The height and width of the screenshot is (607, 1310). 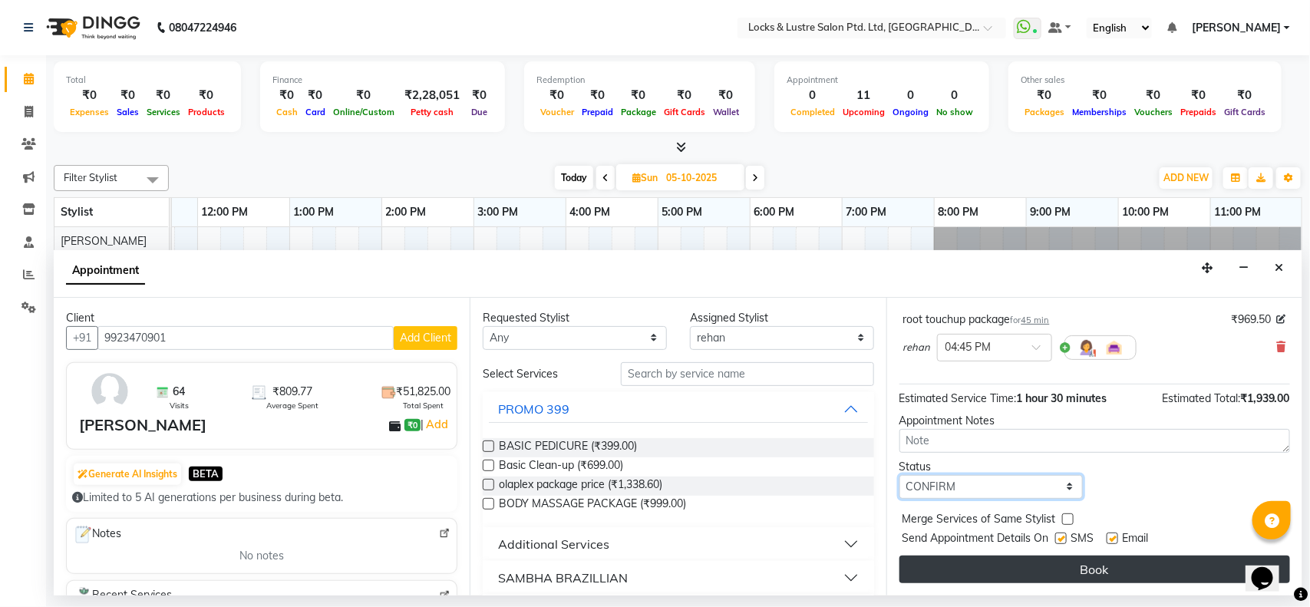 I want to click on span: No notes, so click(x=262, y=556).